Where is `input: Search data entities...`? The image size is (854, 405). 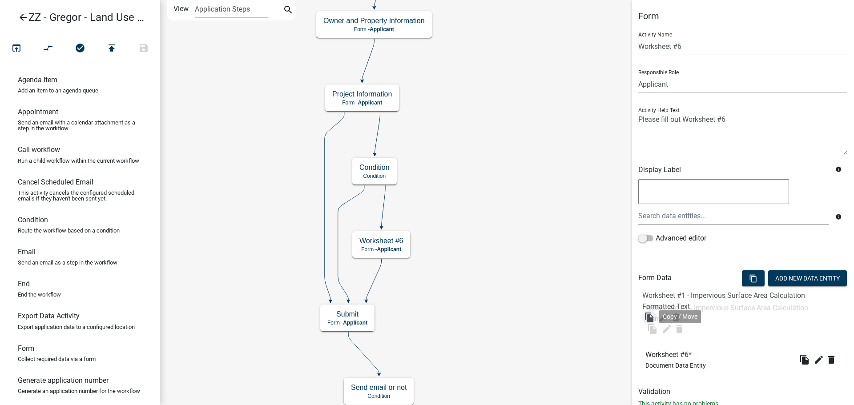 input: Search data entities... is located at coordinates (733, 216).